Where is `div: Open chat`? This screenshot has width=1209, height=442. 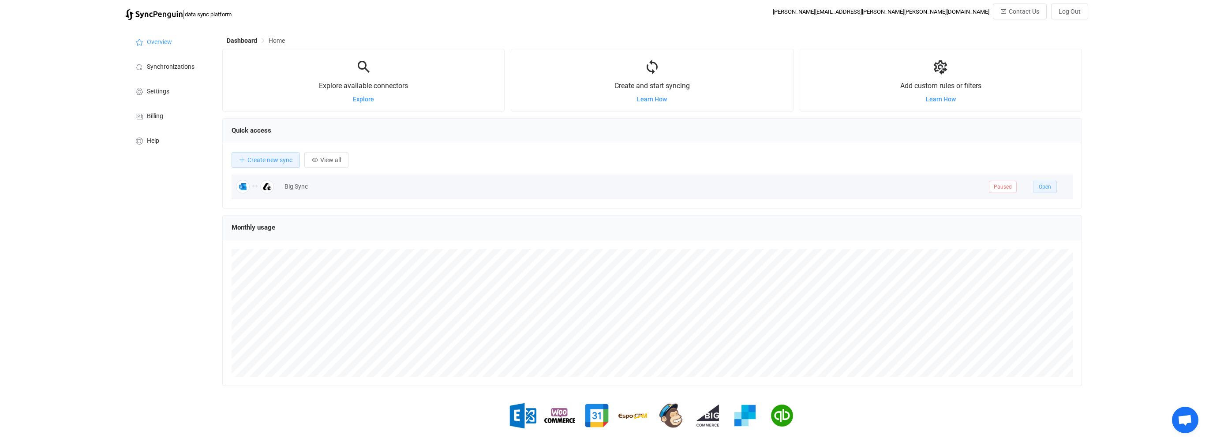
div: Open chat is located at coordinates (1185, 420).